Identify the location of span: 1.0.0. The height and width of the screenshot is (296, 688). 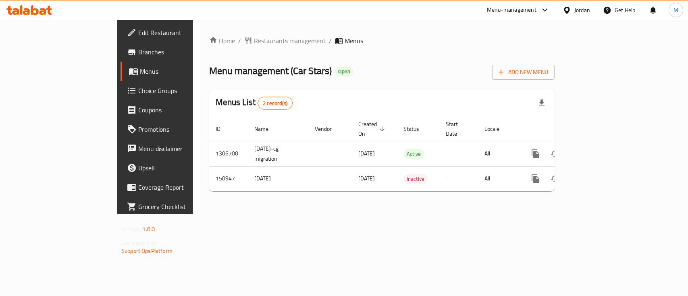
(148, 229).